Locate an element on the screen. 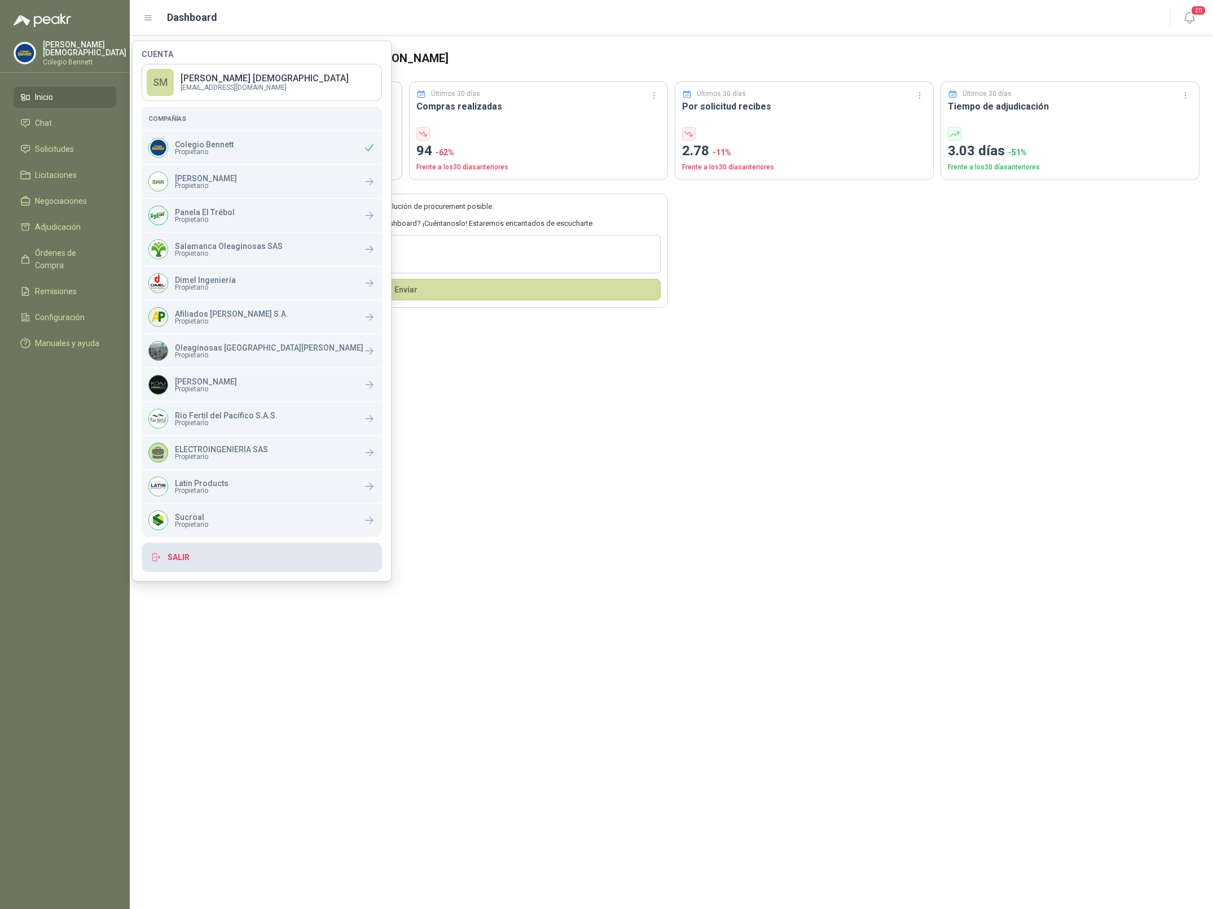 The image size is (1213, 909). p: ELECTROINGENIERIA SAS is located at coordinates (221, 449).